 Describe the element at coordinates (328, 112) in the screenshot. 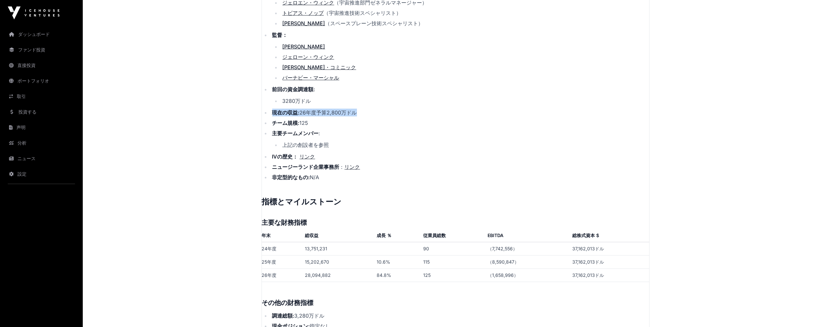

I see `font: 26年度予算2,800万ドル` at that location.